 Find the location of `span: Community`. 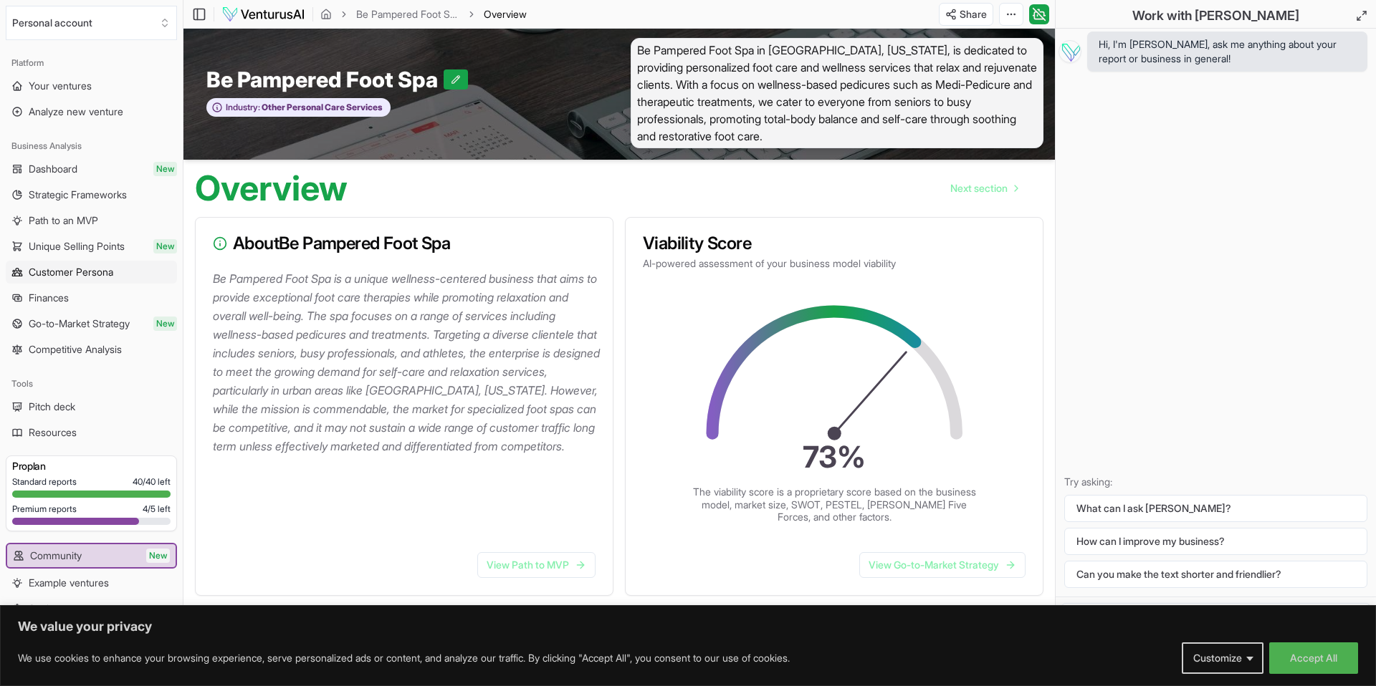

span: Community is located at coordinates (56, 556).